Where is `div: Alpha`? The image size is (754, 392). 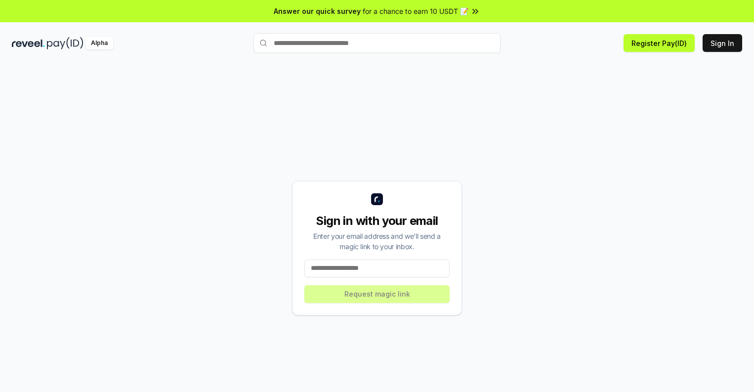
div: Alpha is located at coordinates (99, 43).